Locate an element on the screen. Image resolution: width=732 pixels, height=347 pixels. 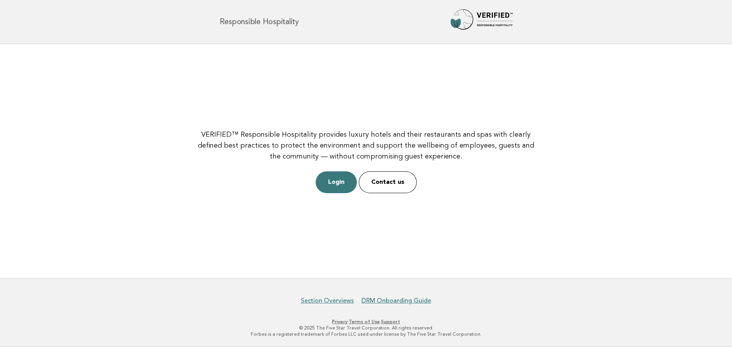
a: Login is located at coordinates (336, 182).